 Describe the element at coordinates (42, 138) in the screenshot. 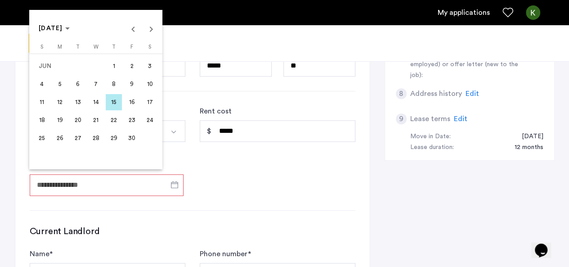

I see `span: 25` at that location.